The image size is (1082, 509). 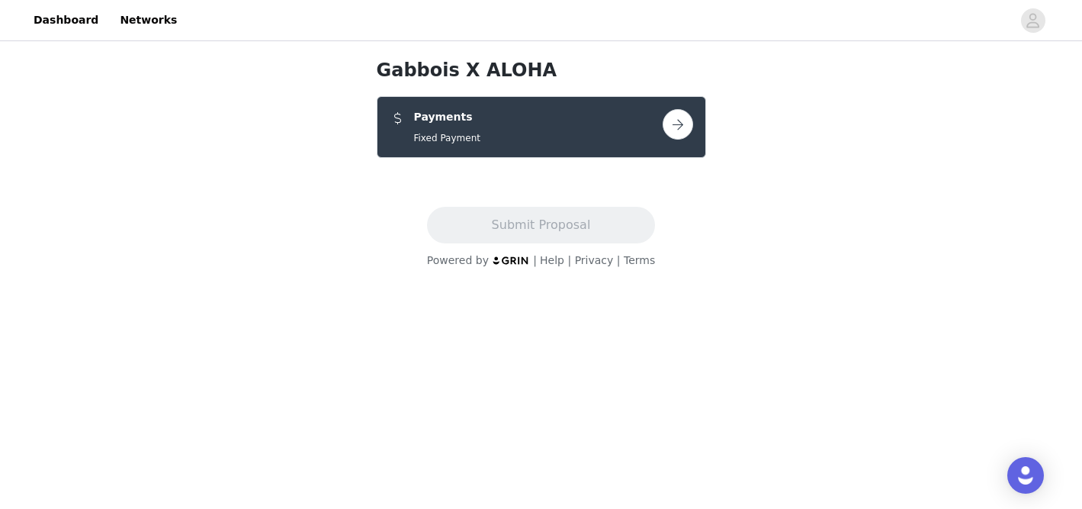 I want to click on a: Terms, so click(x=639, y=260).